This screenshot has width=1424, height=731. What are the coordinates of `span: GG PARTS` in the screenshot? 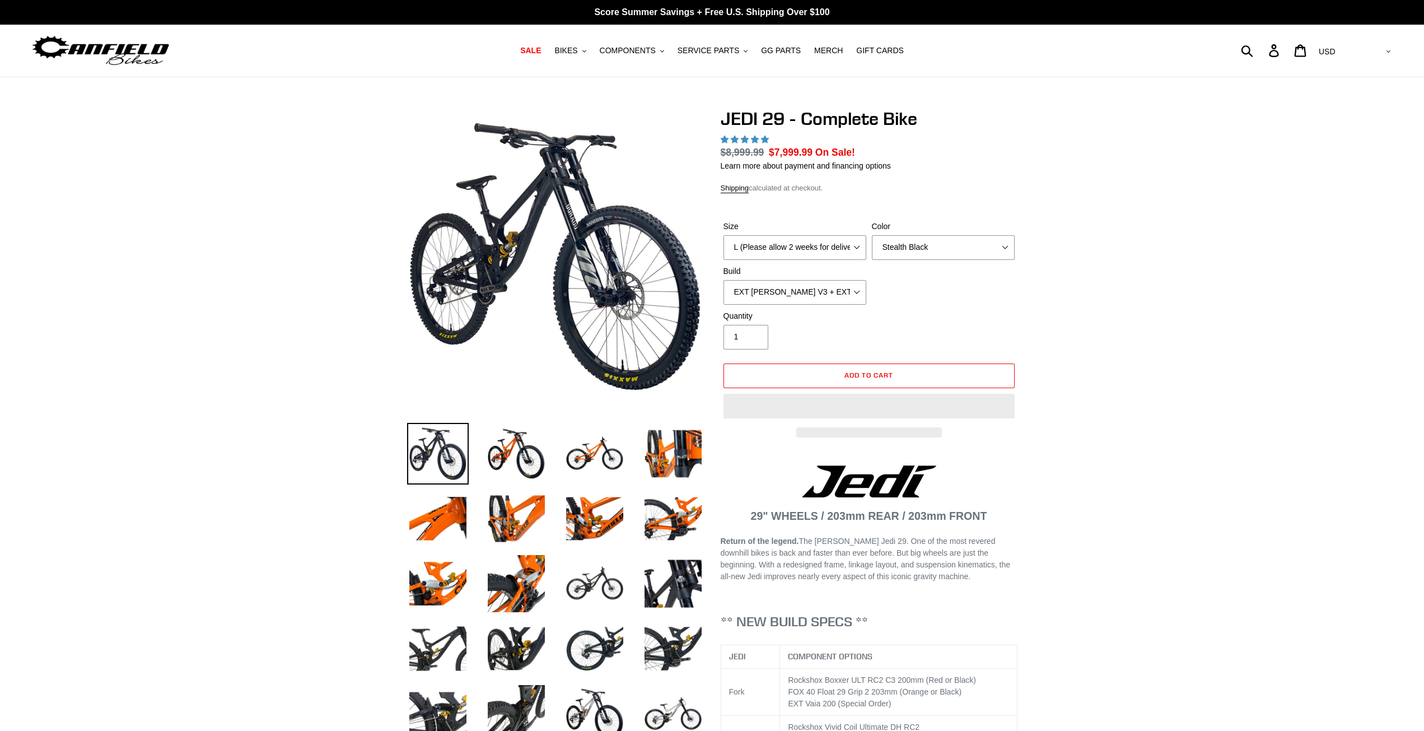 It's located at (781, 50).